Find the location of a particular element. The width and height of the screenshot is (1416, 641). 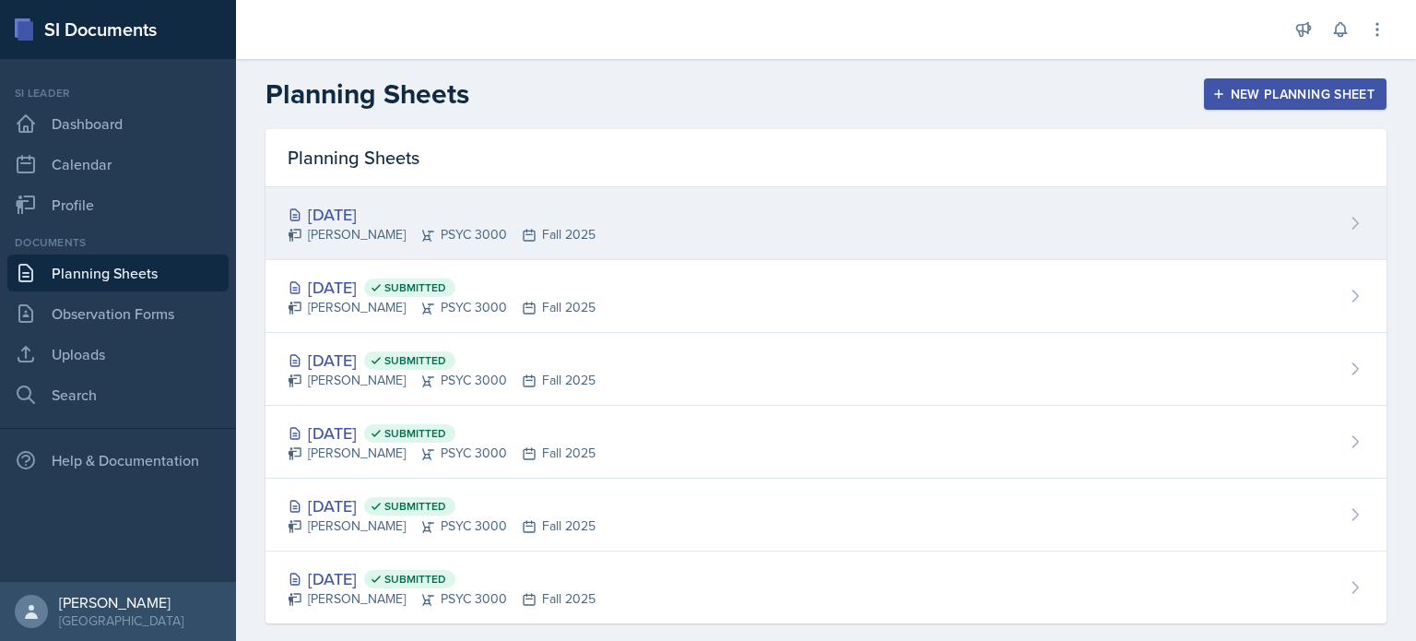

a: Profile is located at coordinates (118, 205).